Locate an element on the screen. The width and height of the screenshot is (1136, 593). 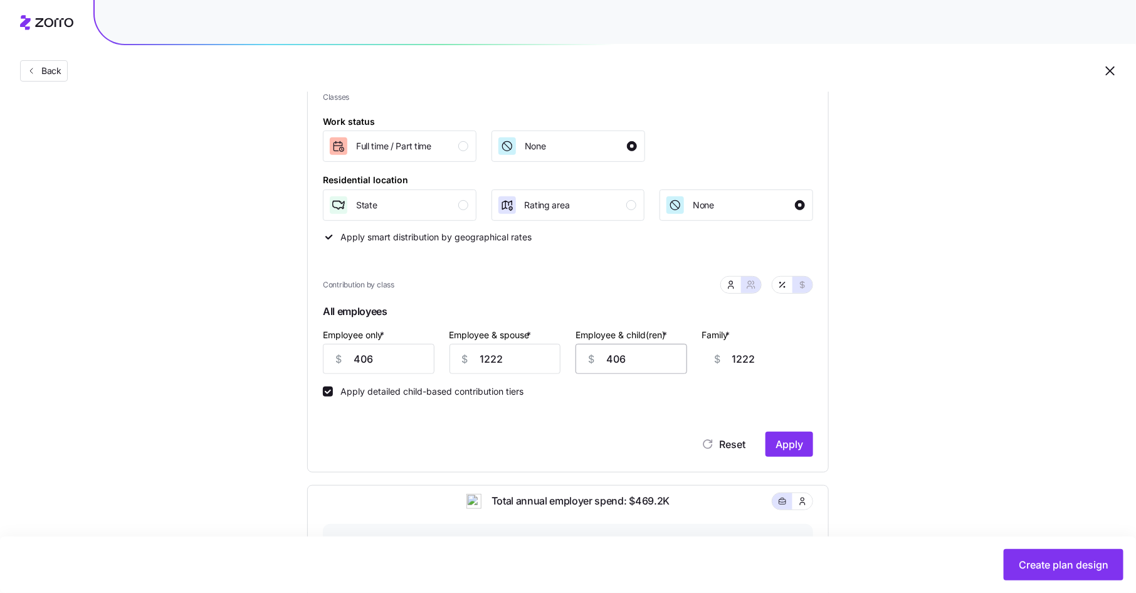
button: Apply is located at coordinates (790, 444).